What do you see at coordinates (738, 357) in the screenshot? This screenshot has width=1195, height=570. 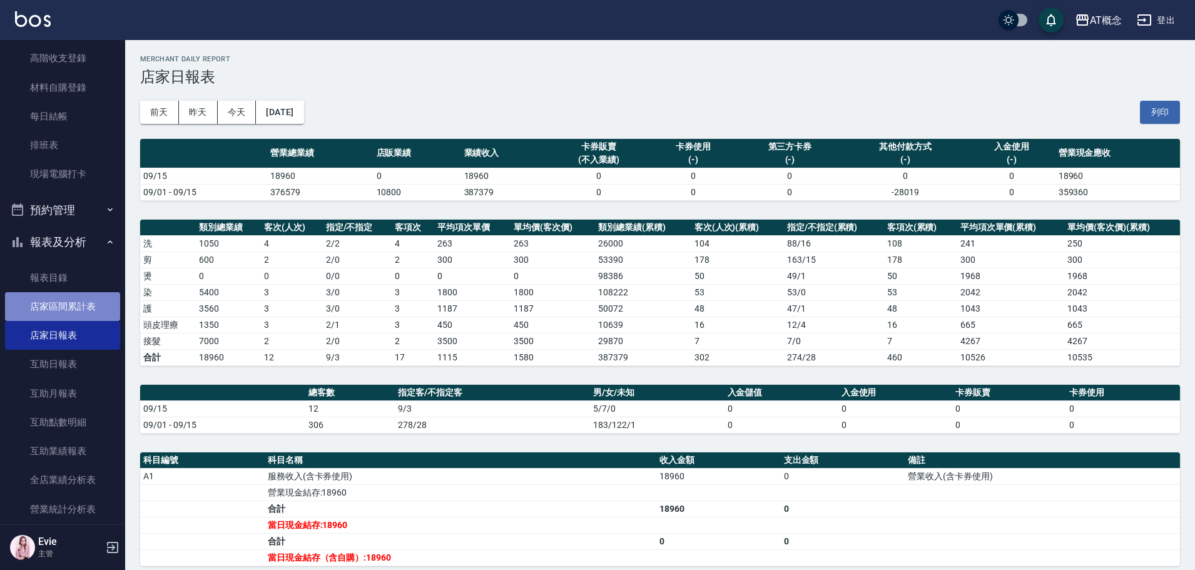 I see `td: 302` at bounding box center [738, 357].